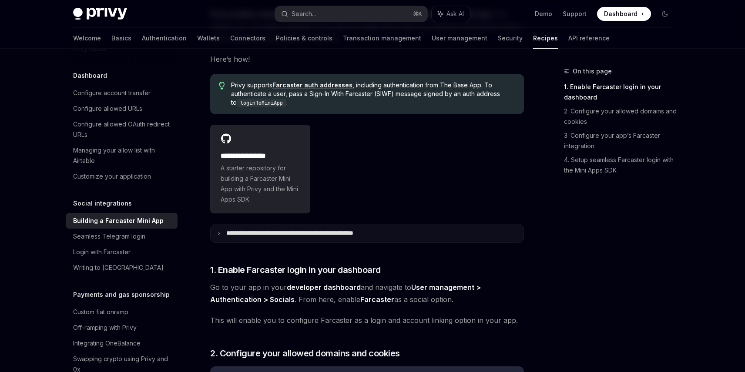  I want to click on a: Customize your application, so click(122, 177).